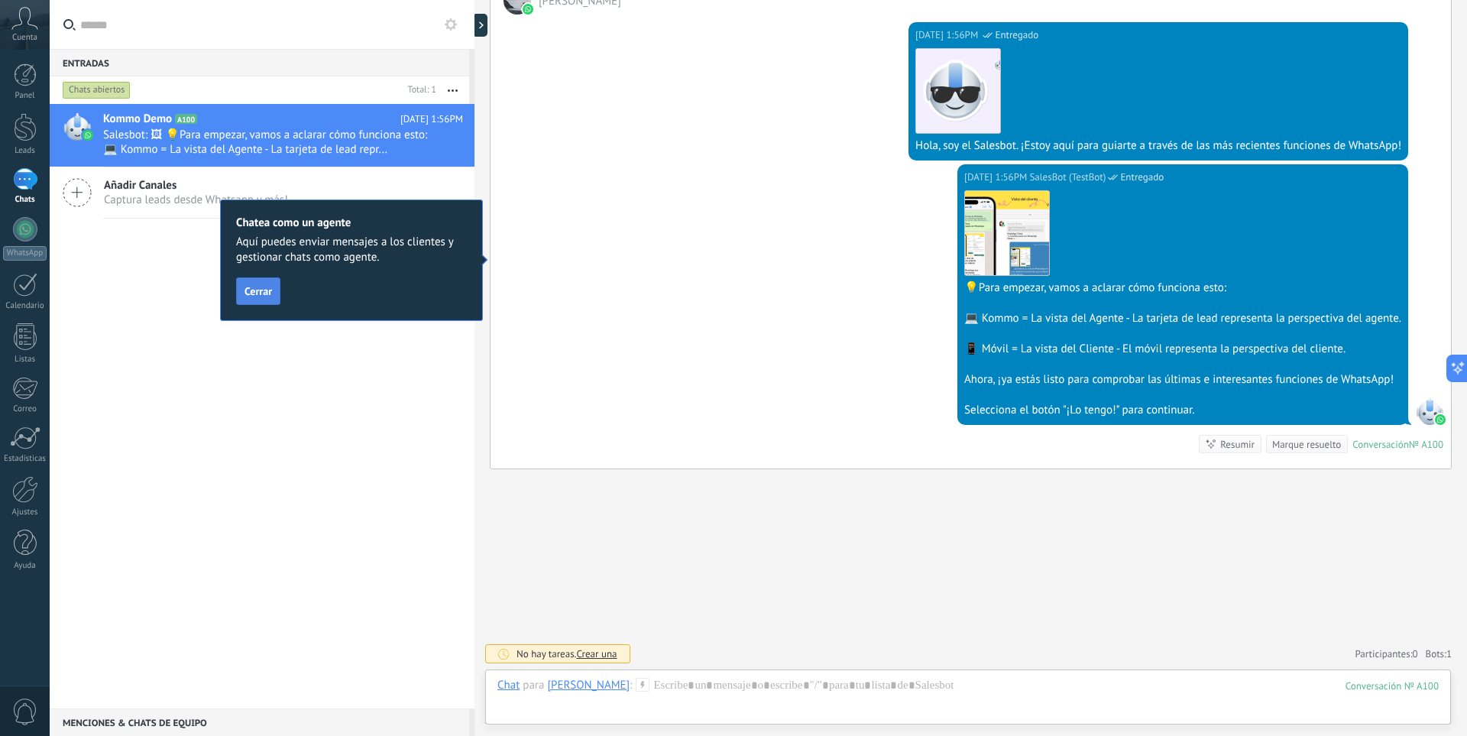 Image resolution: width=1467 pixels, height=736 pixels. Describe the element at coordinates (480, 25) in the screenshot. I see `div: Mostrar` at that location.